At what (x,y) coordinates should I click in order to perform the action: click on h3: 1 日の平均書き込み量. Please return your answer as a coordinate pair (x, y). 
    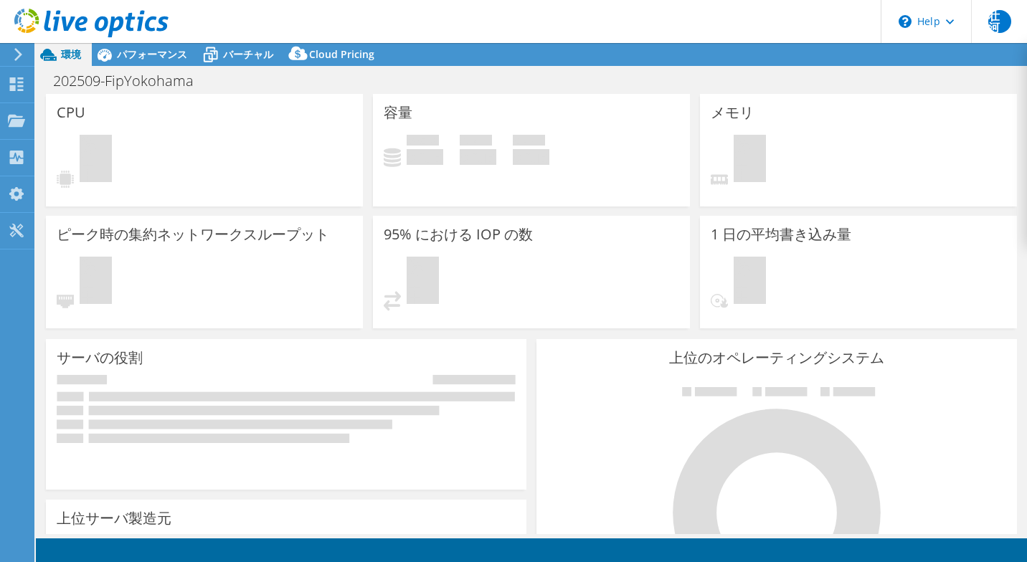
    Looking at the image, I should click on (781, 234).